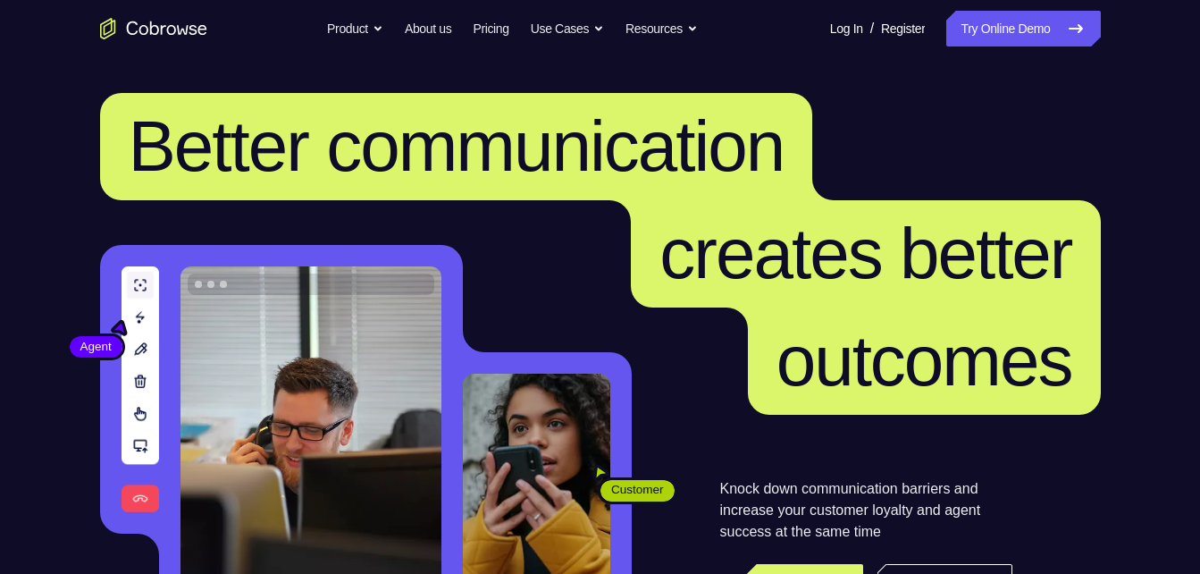 The height and width of the screenshot is (574, 1200). Describe the element at coordinates (902, 29) in the screenshot. I see `a: Register` at that location.